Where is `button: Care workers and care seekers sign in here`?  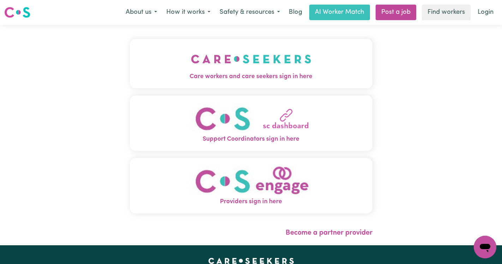
button: Care workers and care seekers sign in here is located at coordinates (251, 64).